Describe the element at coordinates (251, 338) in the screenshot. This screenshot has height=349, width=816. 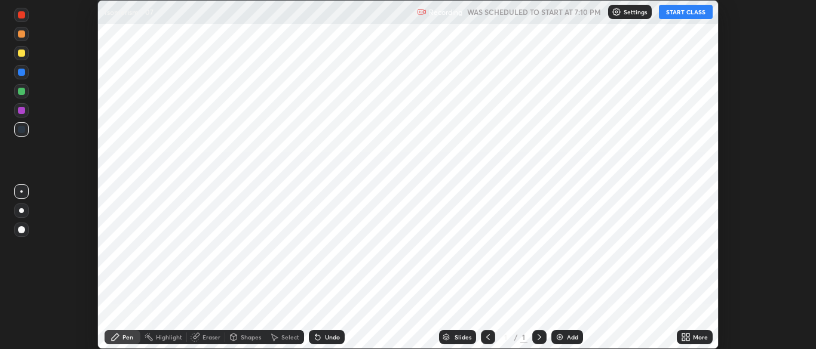
I see `div: Shapes` at that location.